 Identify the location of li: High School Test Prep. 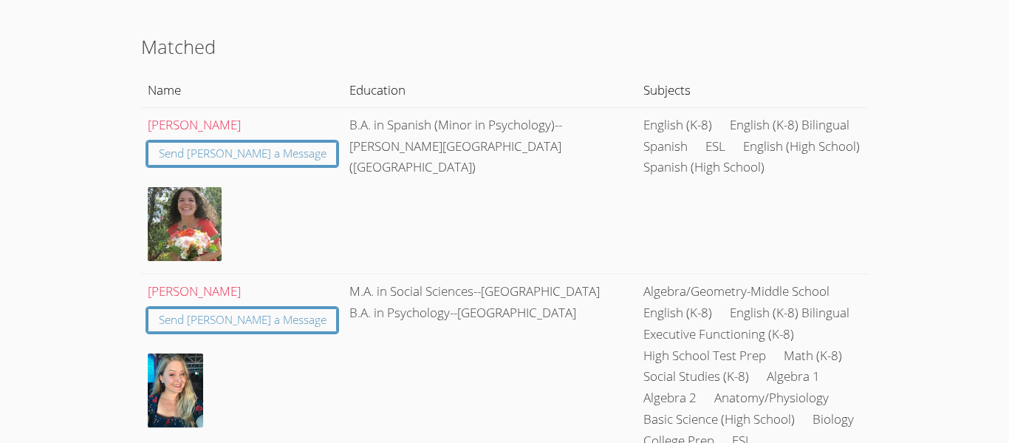
(705, 355).